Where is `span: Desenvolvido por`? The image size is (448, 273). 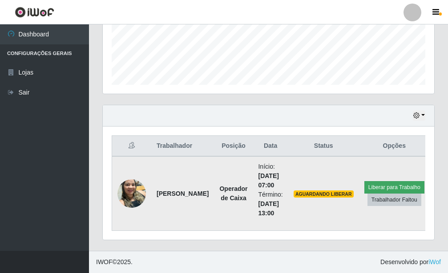 span: Desenvolvido por is located at coordinates (410, 262).